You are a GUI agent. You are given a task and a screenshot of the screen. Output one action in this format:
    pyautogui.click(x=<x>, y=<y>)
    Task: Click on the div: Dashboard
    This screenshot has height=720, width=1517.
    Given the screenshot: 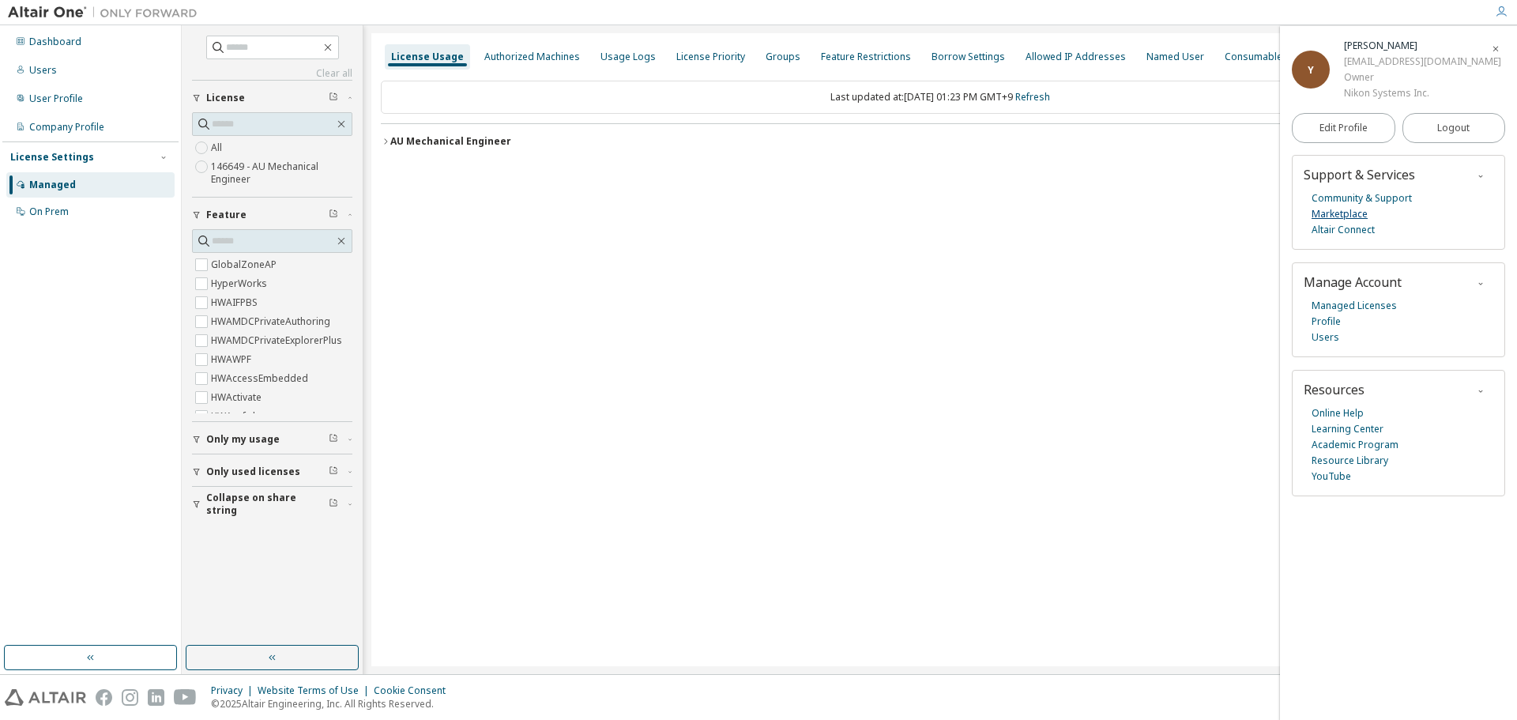 What is the action you would take?
    pyautogui.click(x=55, y=42)
    